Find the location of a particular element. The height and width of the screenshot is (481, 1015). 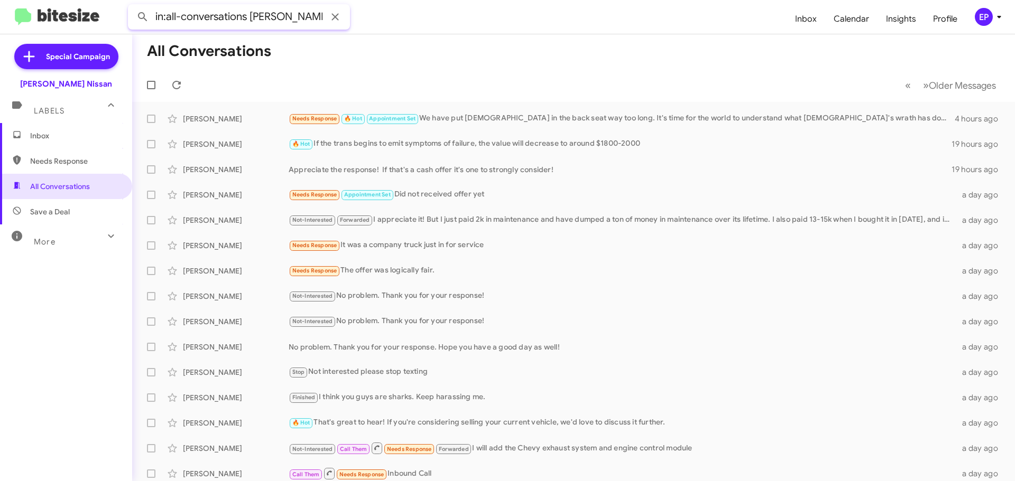

div: I will add the Chevy exhaust system and engine control module is located at coordinates (622, 448).